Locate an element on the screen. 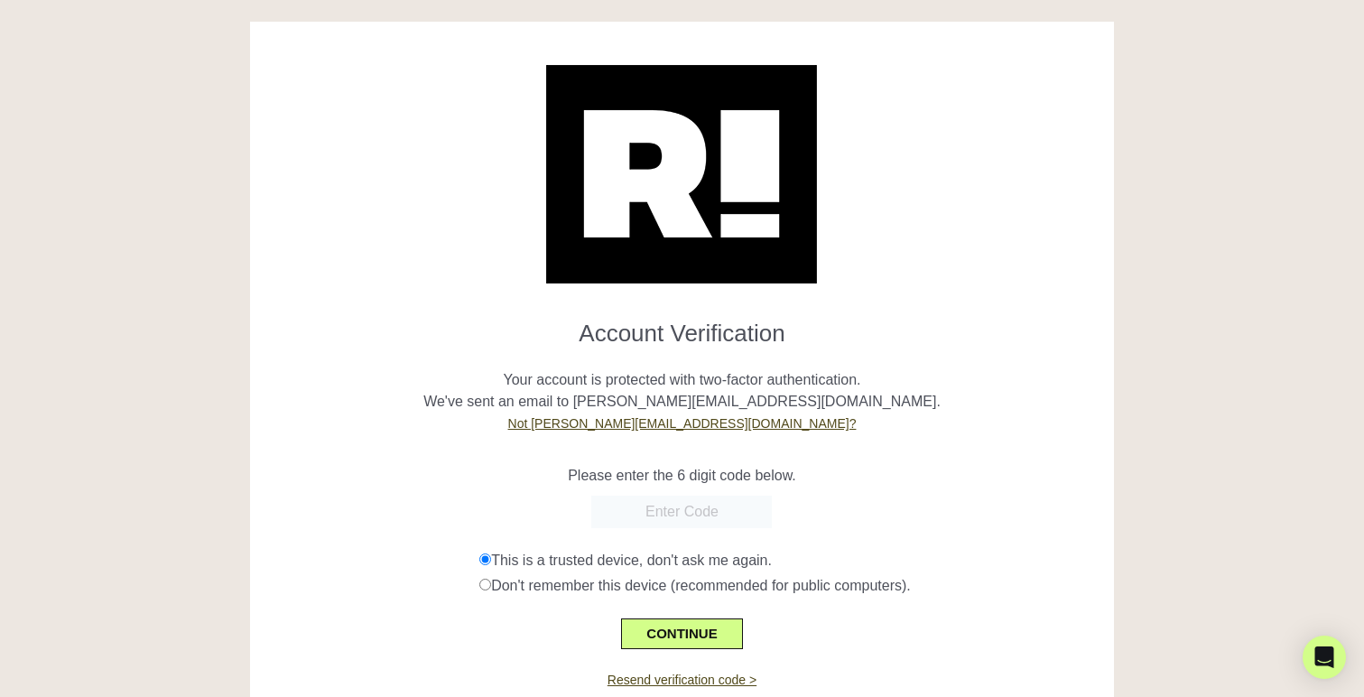  div: Open Intercom Messenger is located at coordinates (1325, 657).